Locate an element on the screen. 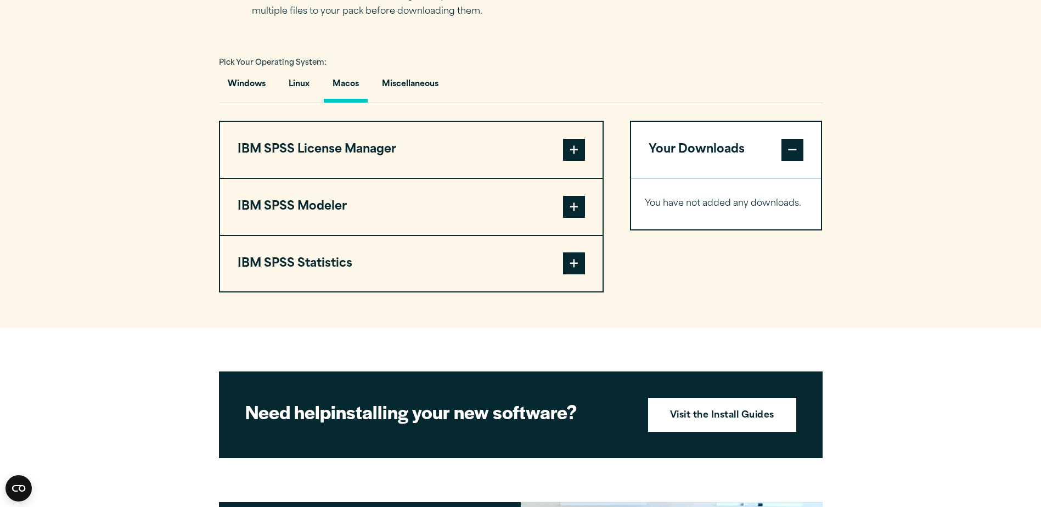 This screenshot has height=507, width=1041. button: Linux is located at coordinates (299, 87).